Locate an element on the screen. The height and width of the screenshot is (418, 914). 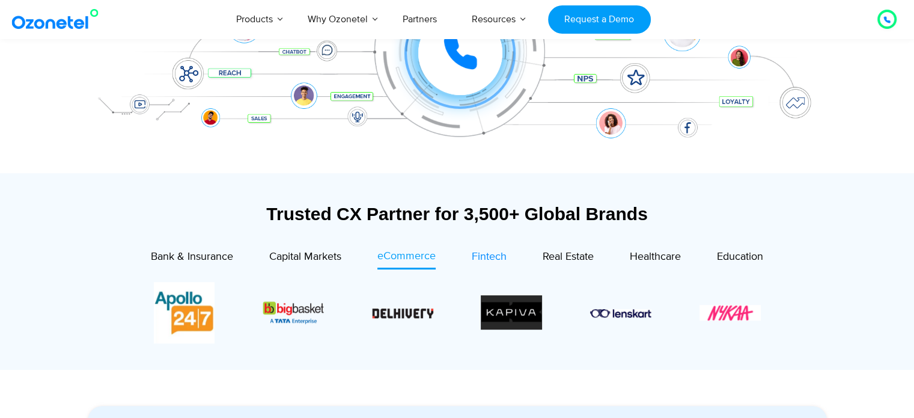
div: Trusted CX Partner for 3,500+ Global Brands is located at coordinates (457, 213).